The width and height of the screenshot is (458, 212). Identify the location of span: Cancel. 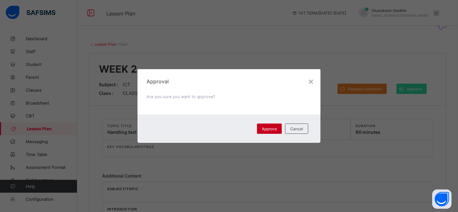
(296, 129).